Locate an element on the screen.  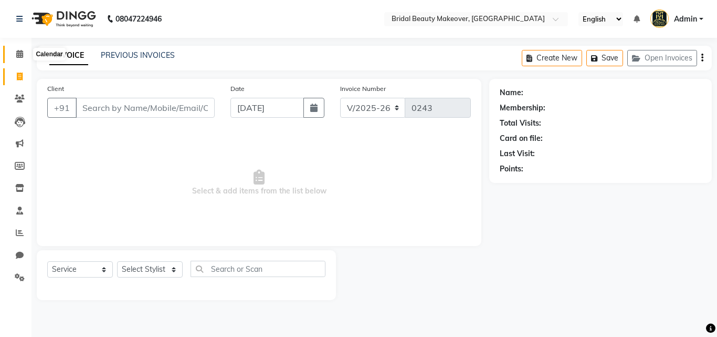
span: Admin is located at coordinates (686, 19).